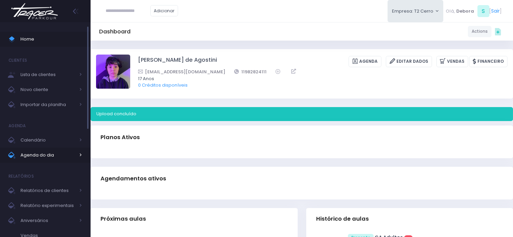  Describe the element at coordinates (479, 31) in the screenshot. I see `a: Actions` at that location.